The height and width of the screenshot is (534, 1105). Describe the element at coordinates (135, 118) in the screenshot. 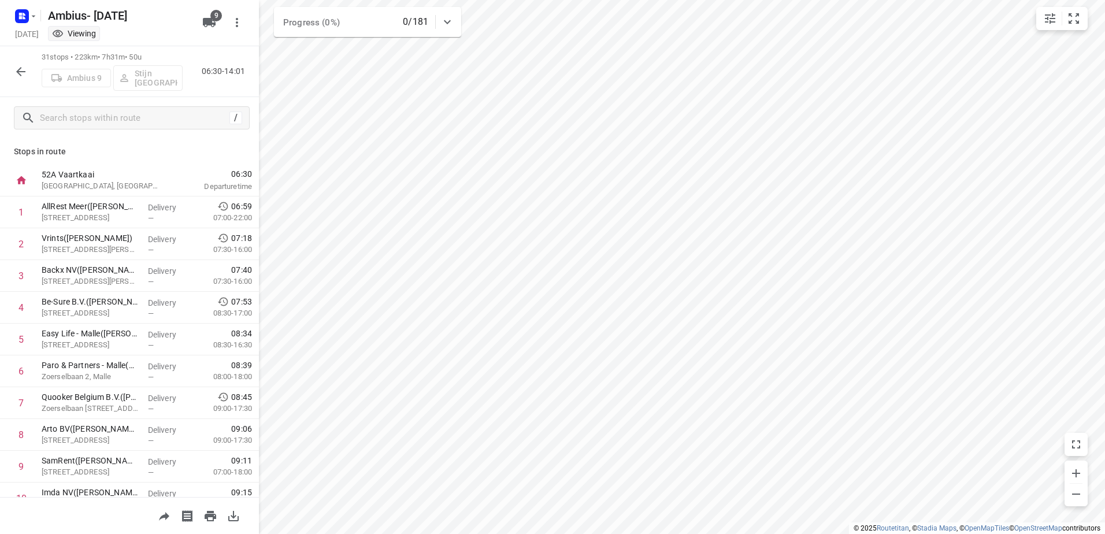

I see `input: Search stops within route` at that location.